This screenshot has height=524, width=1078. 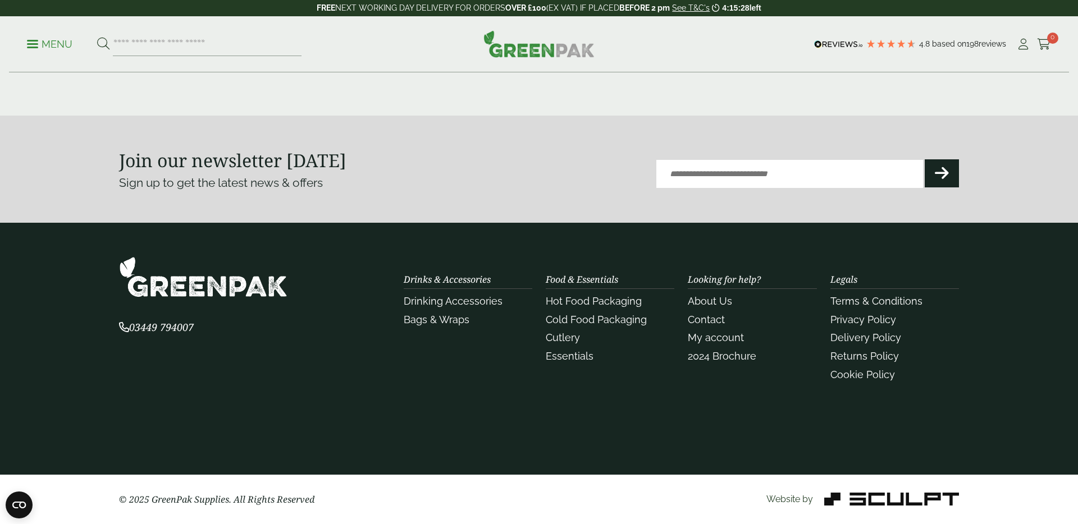 I want to click on div: 4.79 Stars, so click(x=891, y=44).